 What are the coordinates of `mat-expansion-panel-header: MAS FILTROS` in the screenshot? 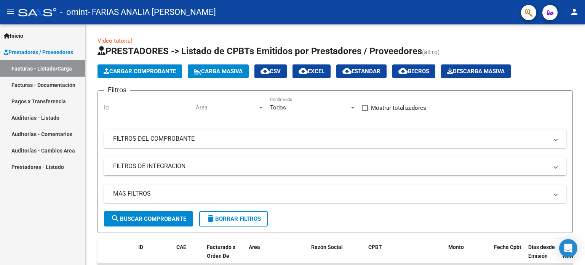 It's located at (335, 193).